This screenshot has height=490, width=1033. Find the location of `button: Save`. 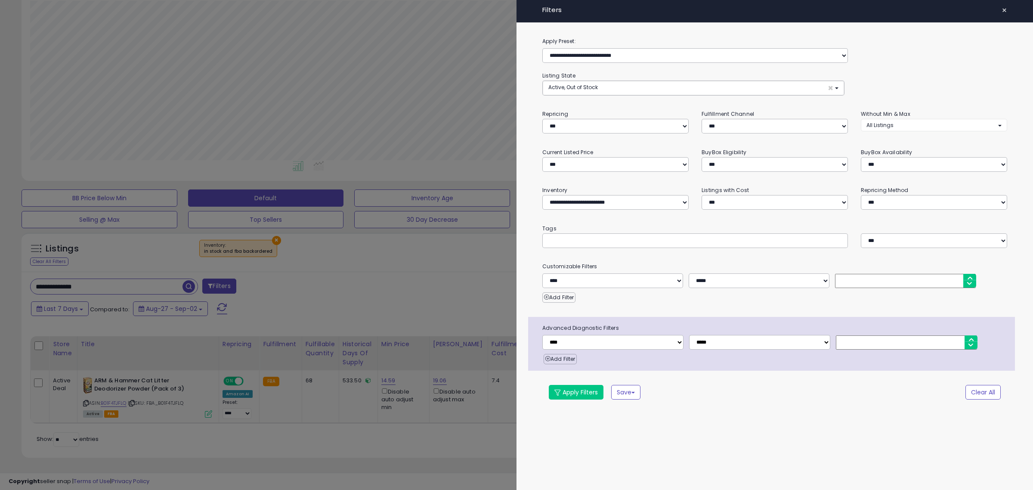

button: Save is located at coordinates (626, 392).